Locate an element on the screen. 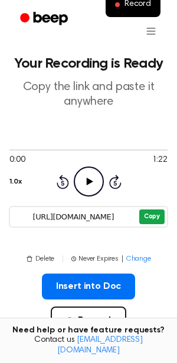  span: Contact us is located at coordinates (88, 345).